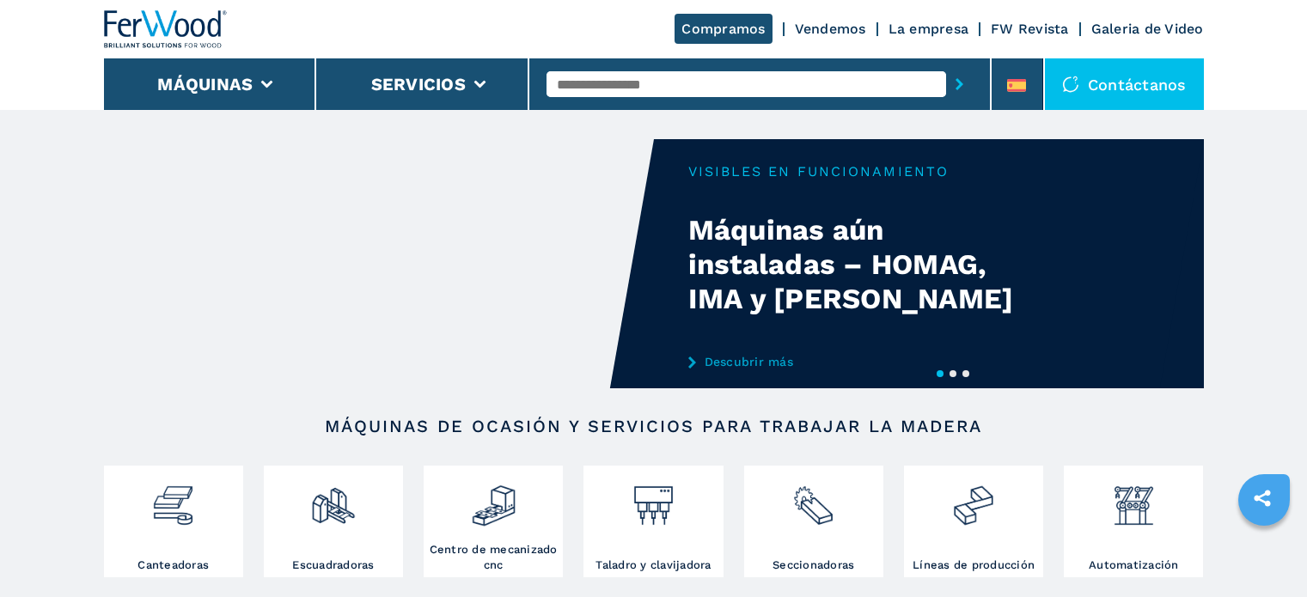 This screenshot has width=1307, height=597. Describe the element at coordinates (174, 522) in the screenshot. I see `a: Canteadoras` at that location.